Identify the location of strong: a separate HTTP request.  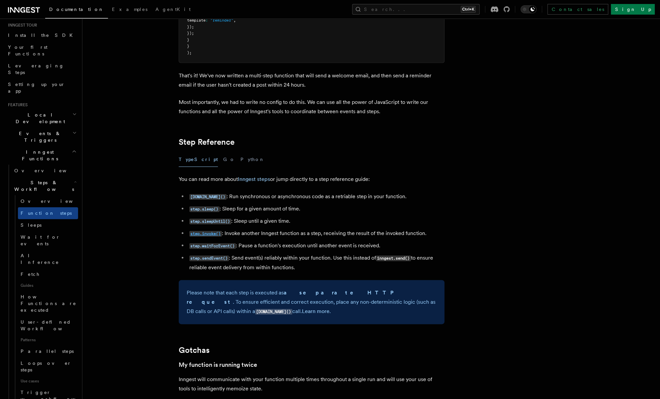
(292, 297).